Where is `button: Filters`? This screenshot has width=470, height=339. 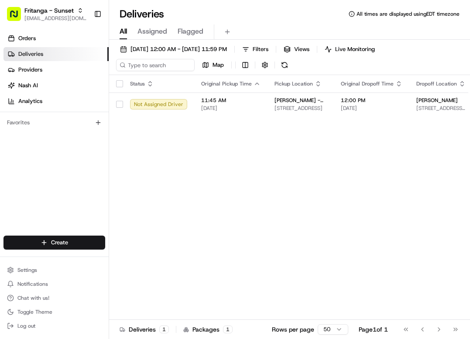 button: Filters is located at coordinates (255, 49).